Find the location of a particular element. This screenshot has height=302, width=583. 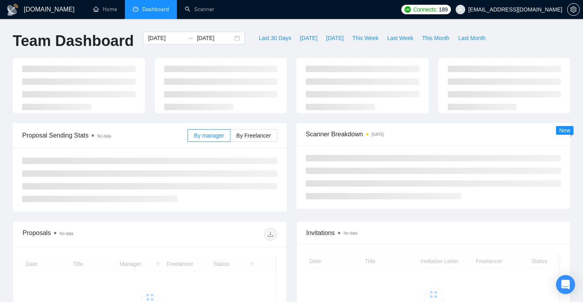

img: logo is located at coordinates (13, 10).